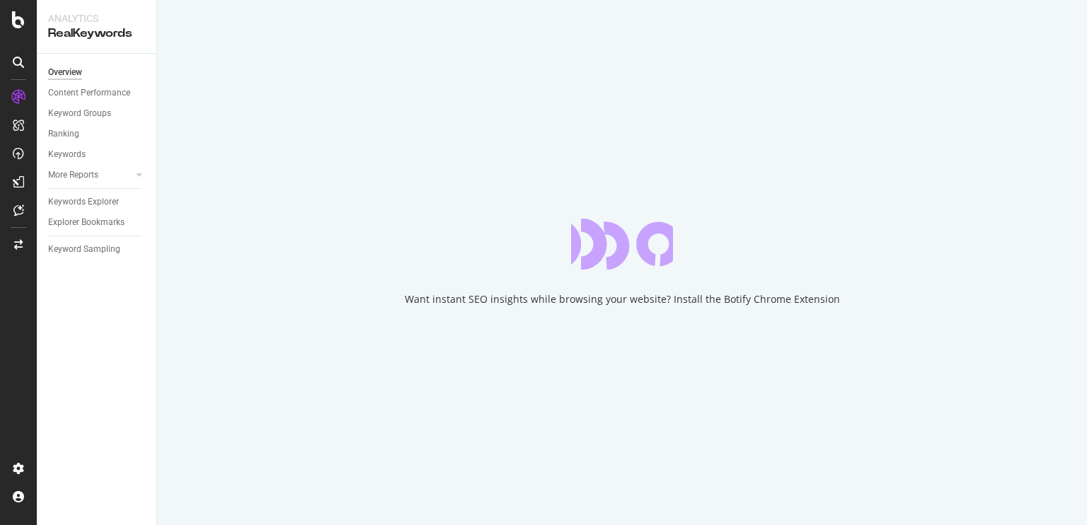  What do you see at coordinates (65, 72) in the screenshot?
I see `div: Overview` at bounding box center [65, 72].